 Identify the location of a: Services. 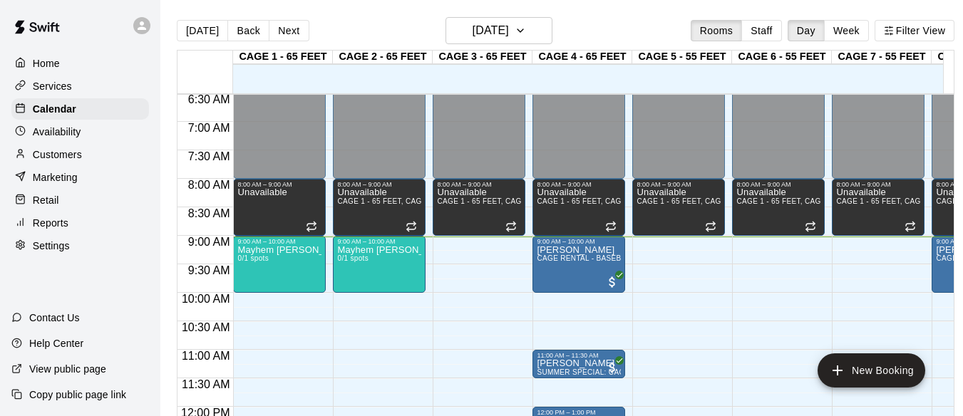
(80, 86).